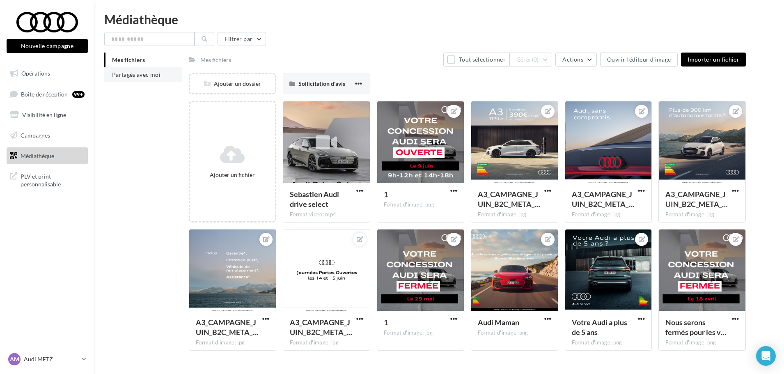  Describe the element at coordinates (35, 135) in the screenshot. I see `span: Campagnes` at that location.